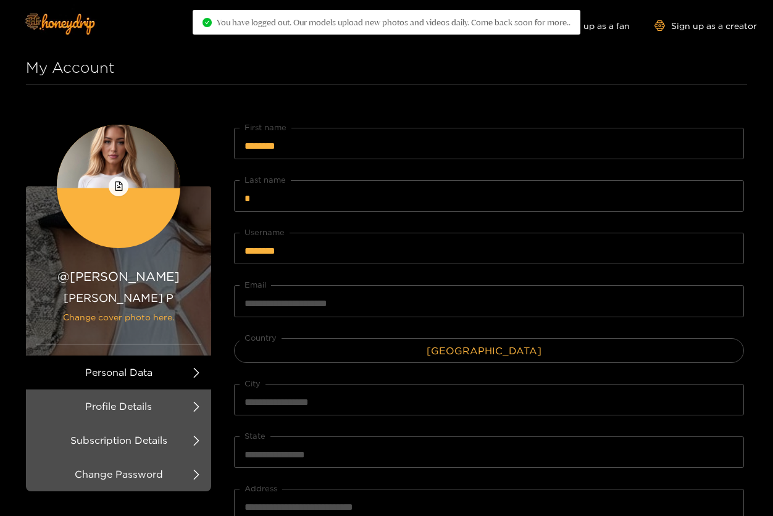 This screenshot has width=773, height=516. What do you see at coordinates (266, 127) in the screenshot?
I see `label: First name` at bounding box center [266, 127].